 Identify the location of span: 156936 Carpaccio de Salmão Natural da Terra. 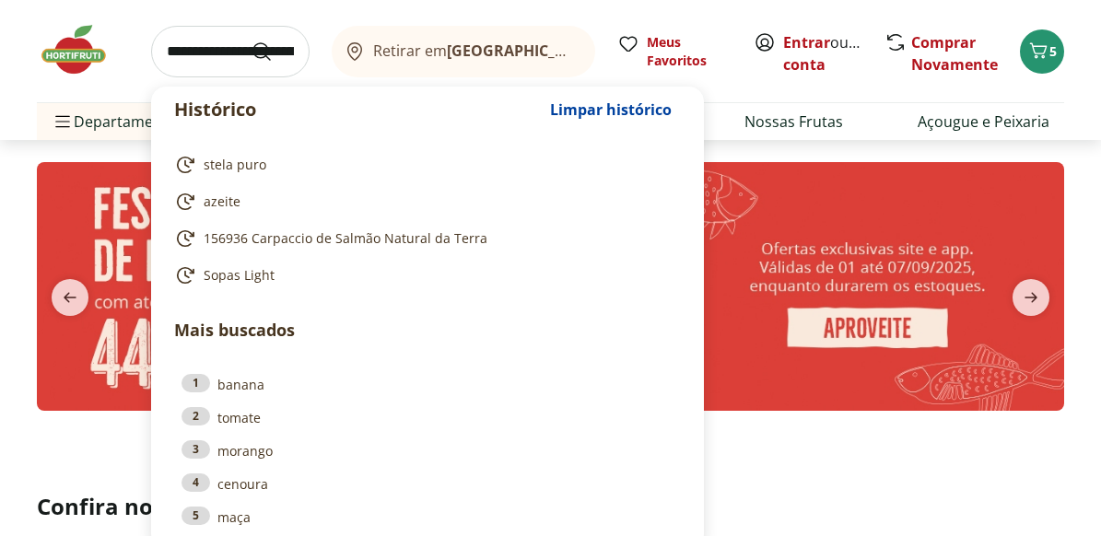
(345, 239).